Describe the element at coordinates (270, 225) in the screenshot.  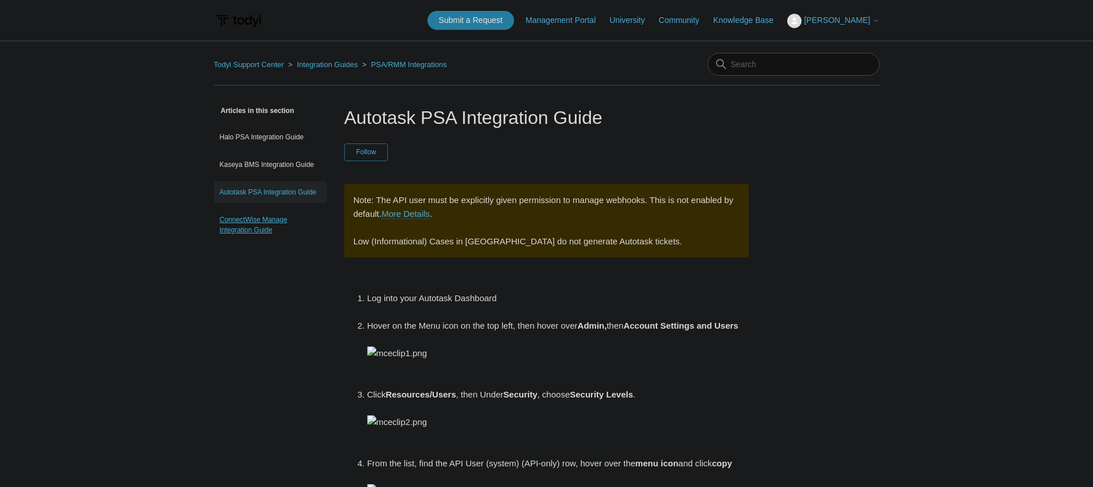
I see `a: ConnectWise Manage Integration Guide` at that location.